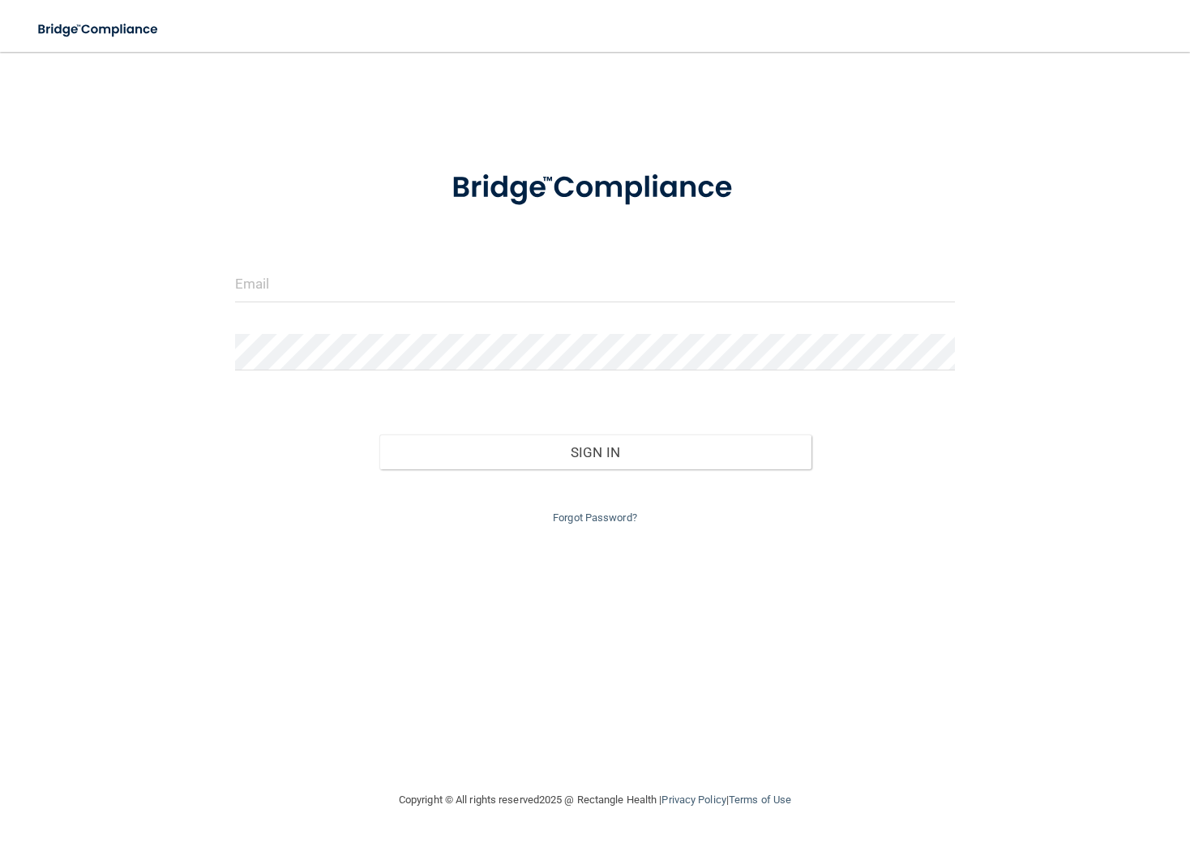  Describe the element at coordinates (693, 799) in the screenshot. I see `a: Privacy Policy` at that location.